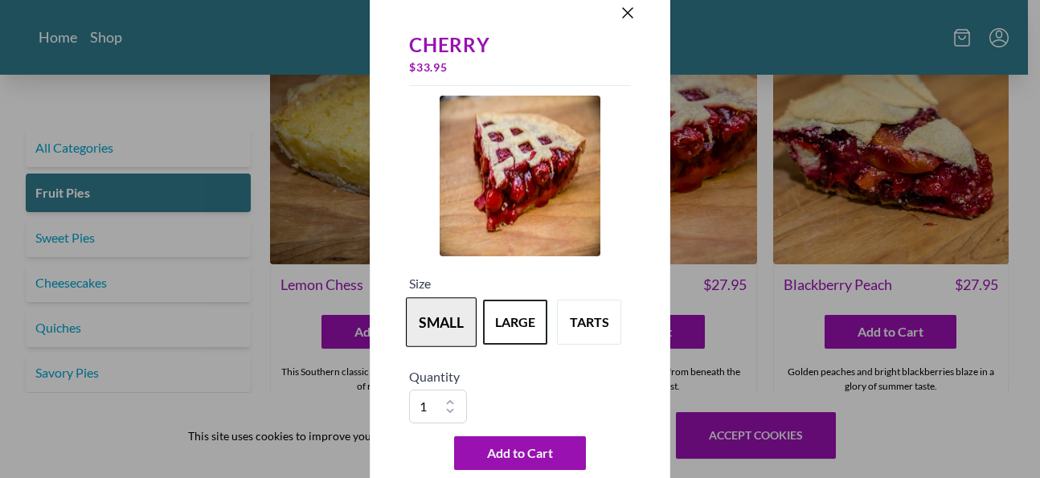  Describe the element at coordinates (520, 176) in the screenshot. I see `img: Product Image` at that location.